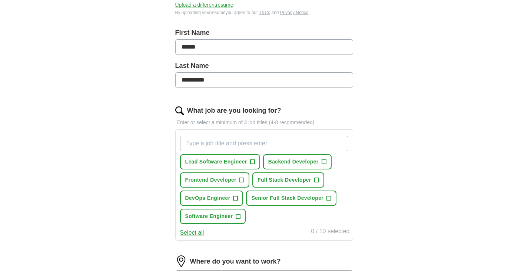 The image size is (528, 271). I want to click on span: Full Stack Developer, so click(284, 180).